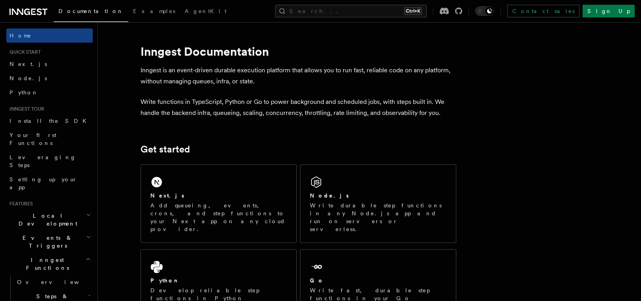 The width and height of the screenshot is (641, 301). Describe the element at coordinates (485, 11) in the screenshot. I see `button: Toggle dark mode` at that location.